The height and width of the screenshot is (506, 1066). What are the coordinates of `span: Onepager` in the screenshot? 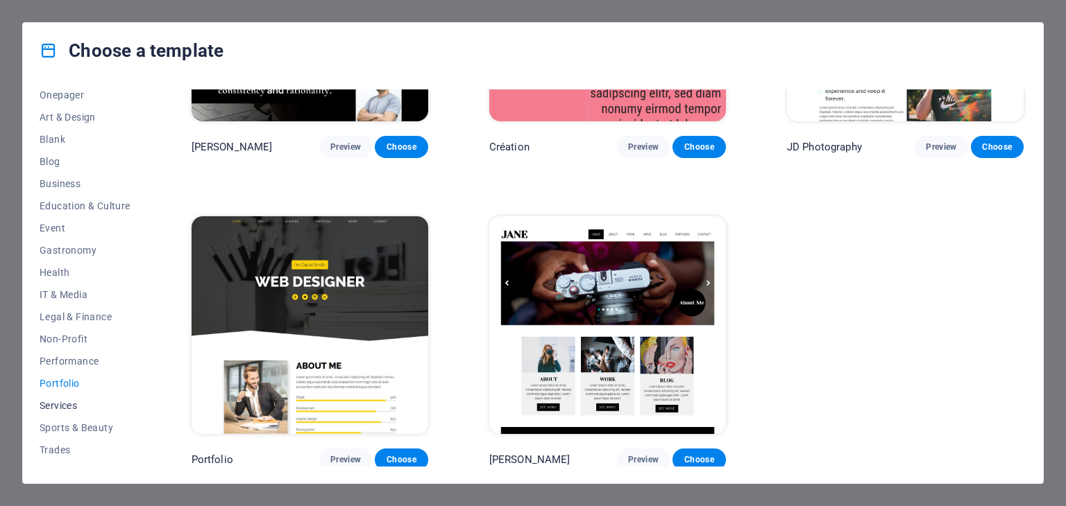 It's located at (85, 95).